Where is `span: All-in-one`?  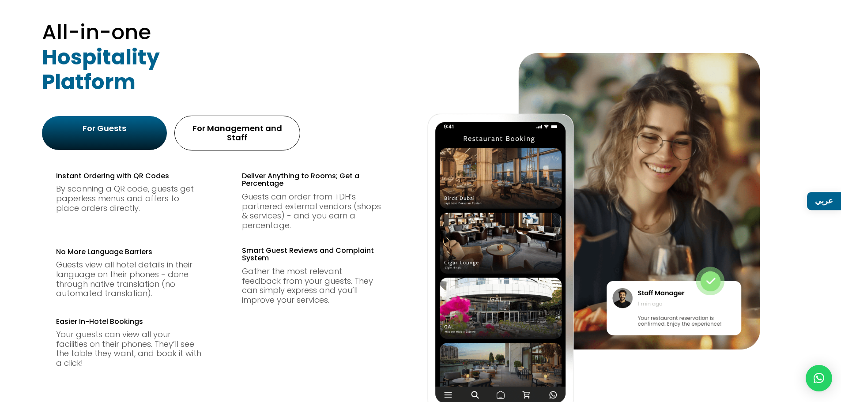
span: All-in-one is located at coordinates (96, 32).